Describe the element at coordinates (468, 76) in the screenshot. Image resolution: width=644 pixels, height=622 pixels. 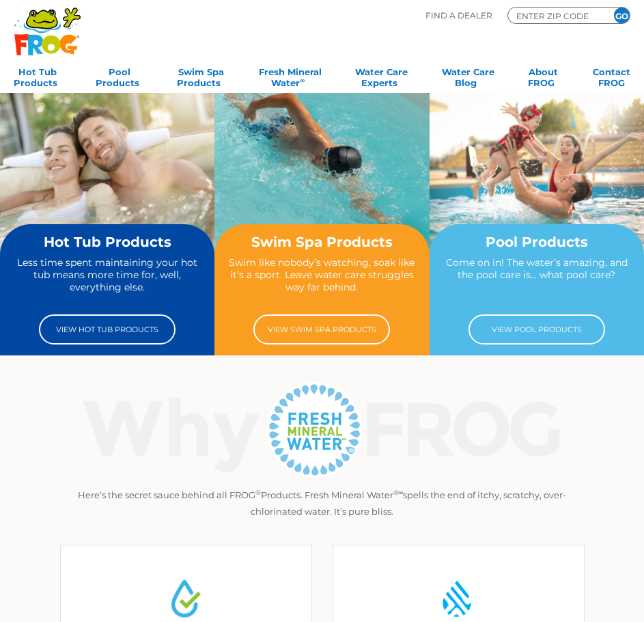
I see `a: Water CareBlog` at that location.